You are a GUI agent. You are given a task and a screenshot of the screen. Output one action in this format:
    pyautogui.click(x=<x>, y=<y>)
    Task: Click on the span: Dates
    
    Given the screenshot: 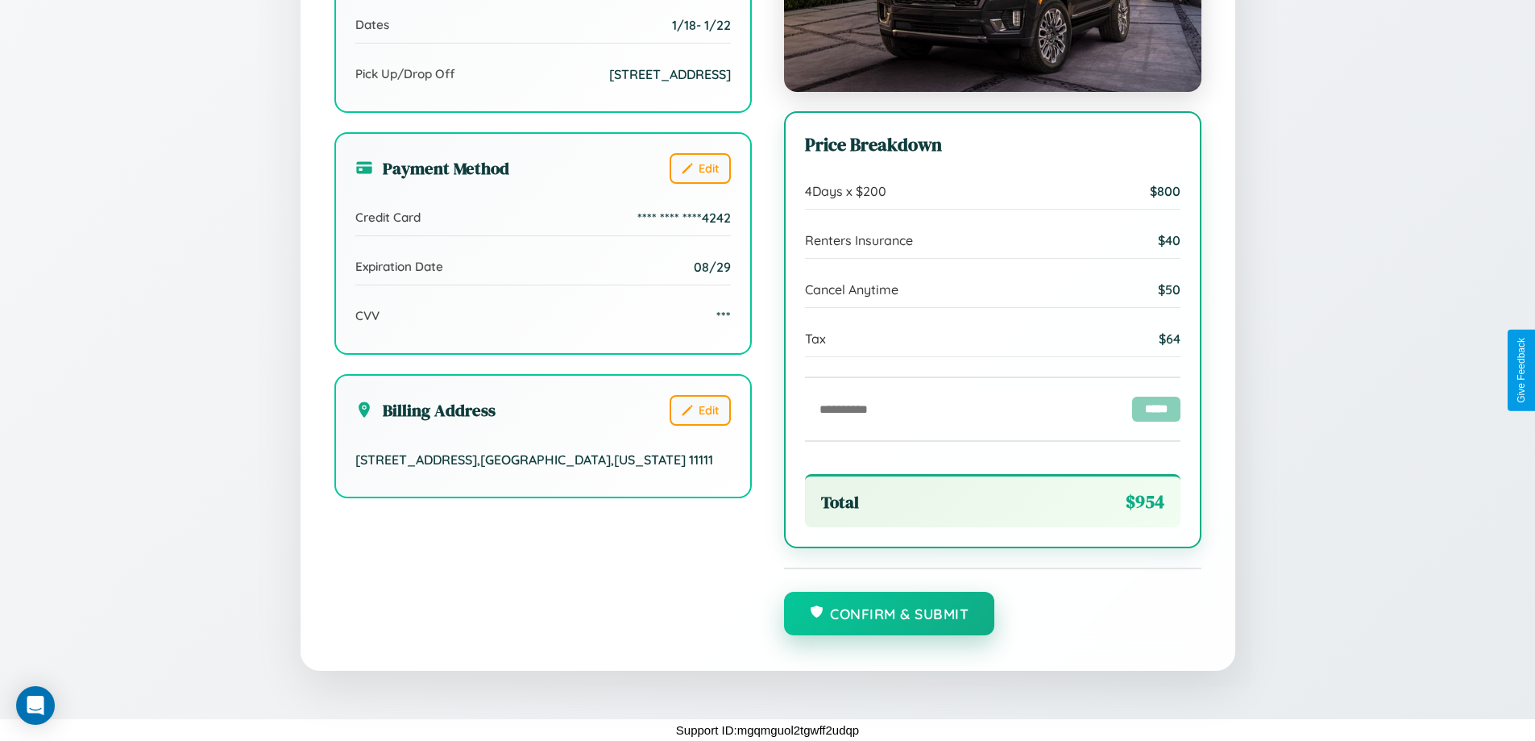 What is the action you would take?
    pyautogui.click(x=372, y=24)
    